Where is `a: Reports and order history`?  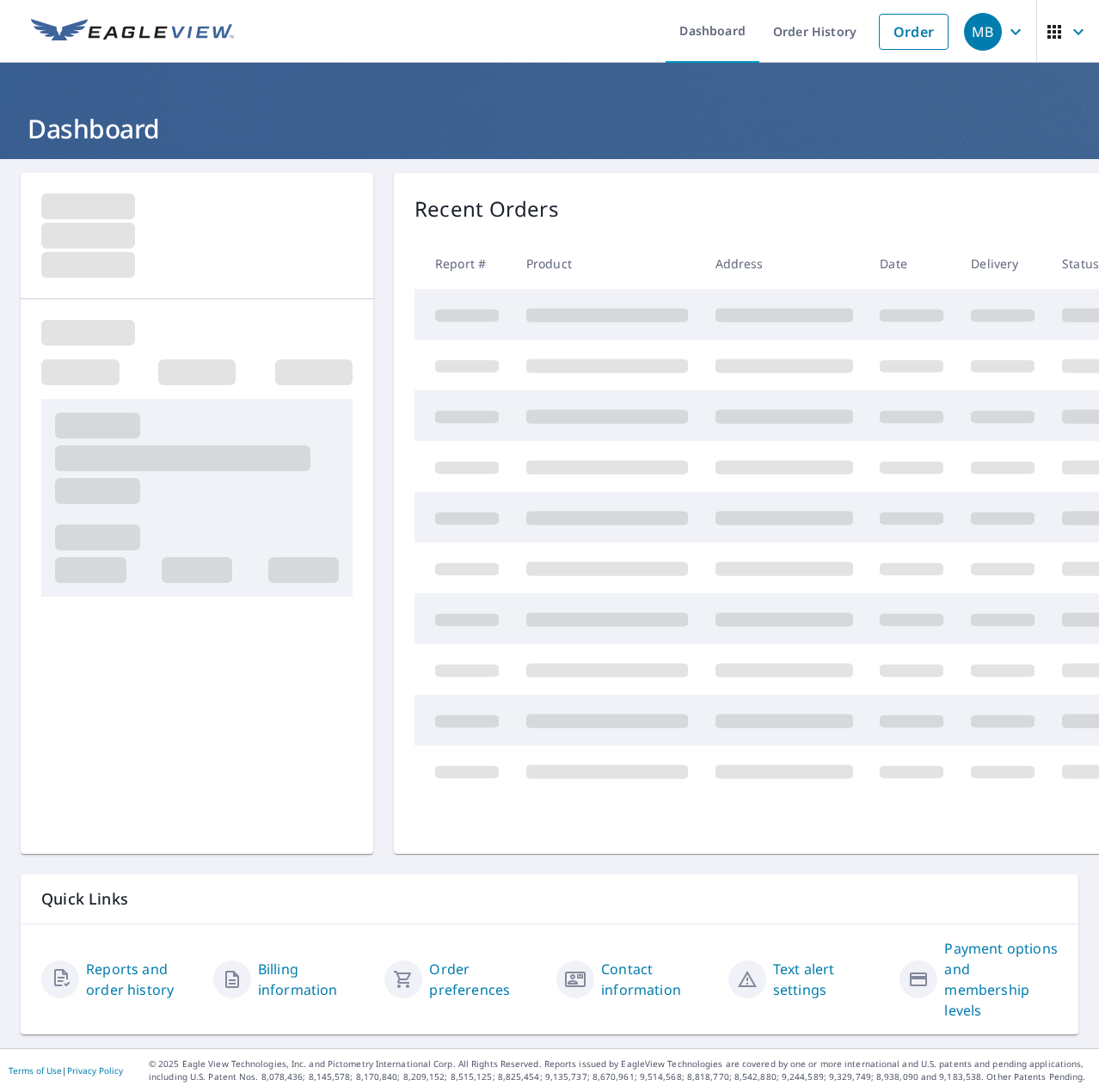 a: Reports and order history is located at coordinates (143, 979).